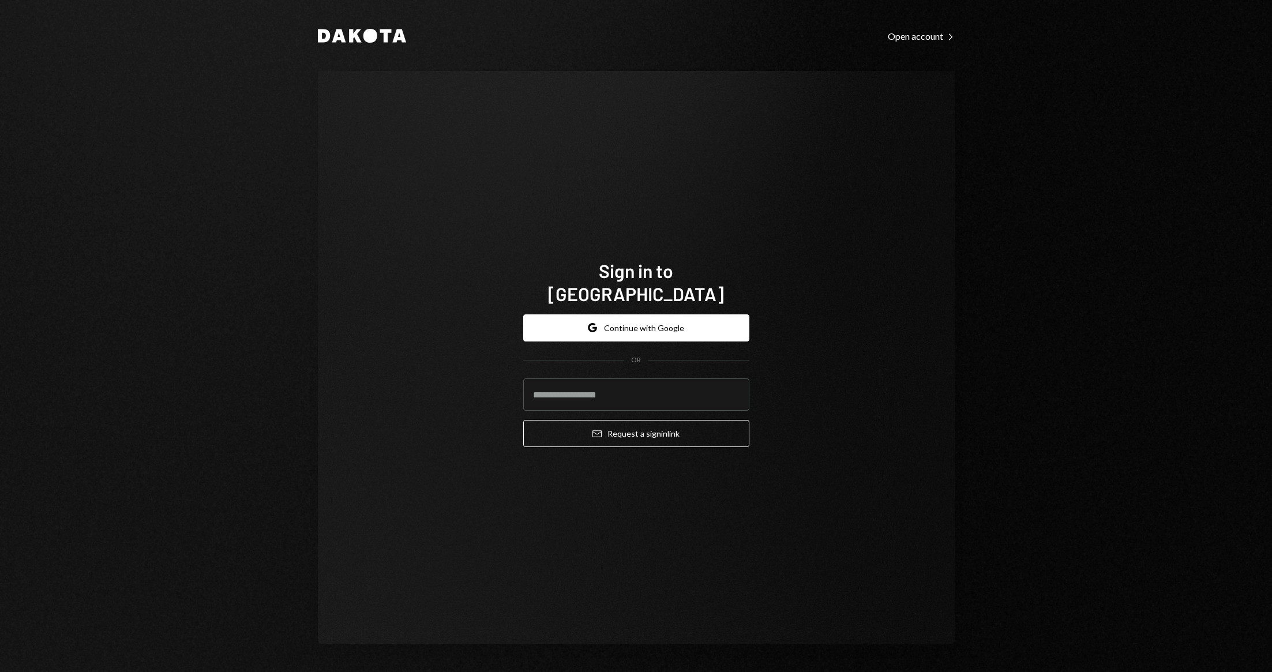 The width and height of the screenshot is (1272, 672). Describe the element at coordinates (921, 36) in the screenshot. I see `a: Open account` at that location.